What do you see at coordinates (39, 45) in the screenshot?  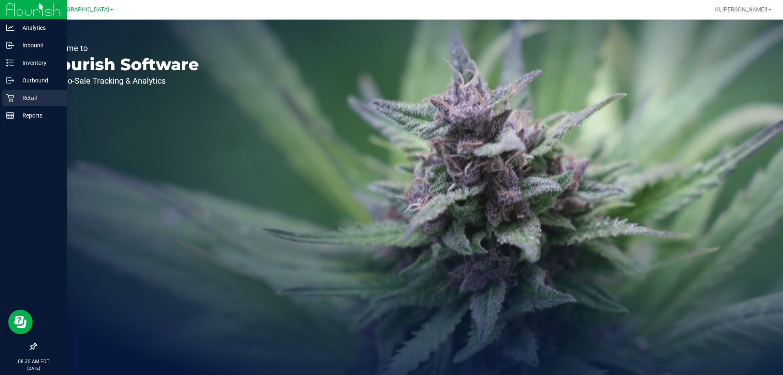 I see `p: Inbound` at bounding box center [39, 45].